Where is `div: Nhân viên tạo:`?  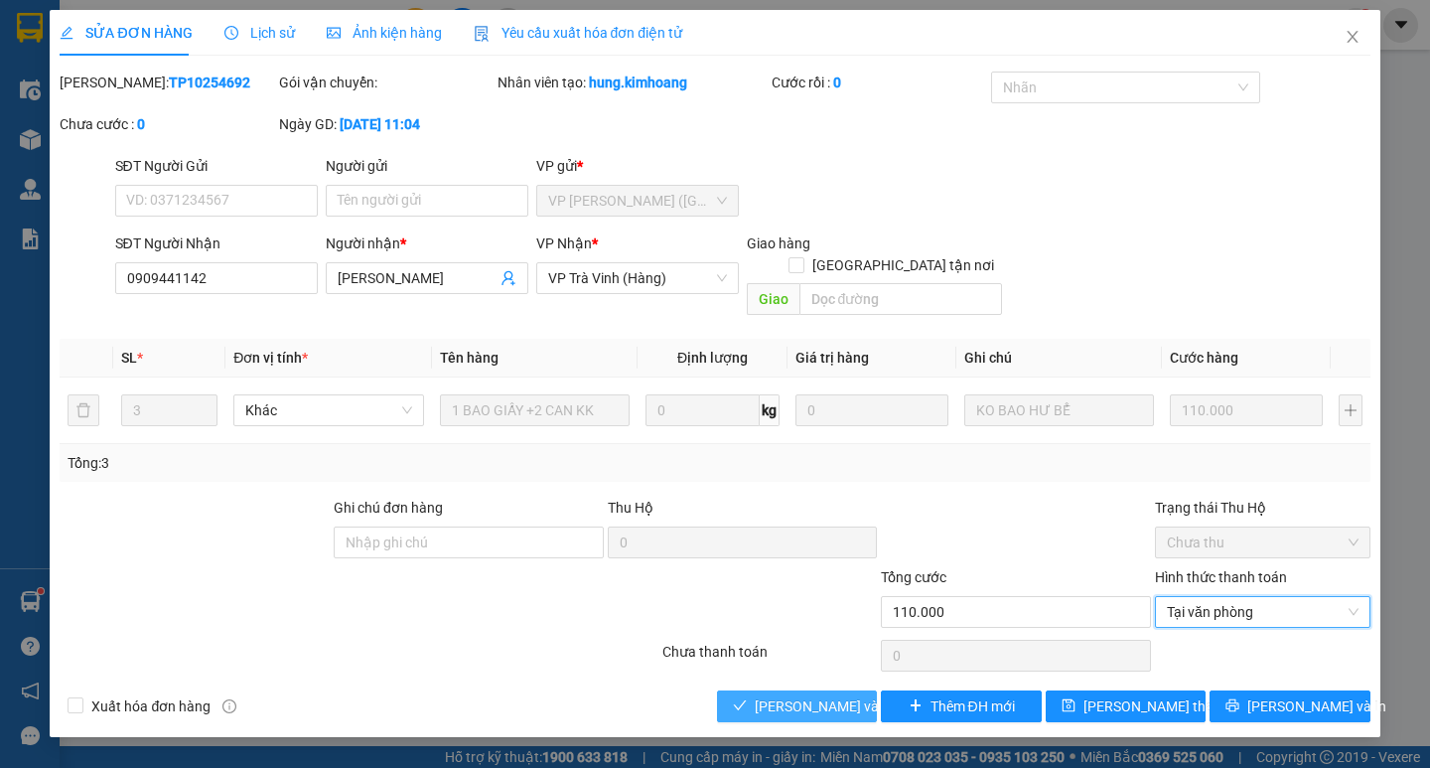
div: Nhân viên tạo: is located at coordinates (633, 82).